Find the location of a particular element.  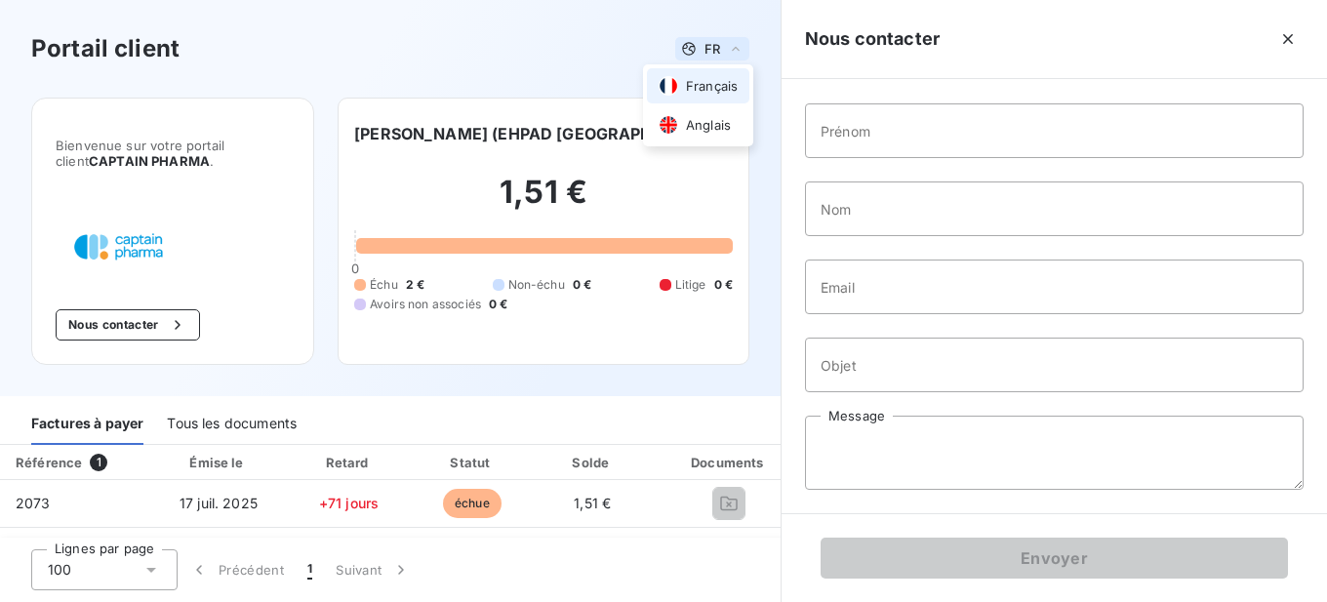

span: 17 juil. 2025 is located at coordinates (219, 503).